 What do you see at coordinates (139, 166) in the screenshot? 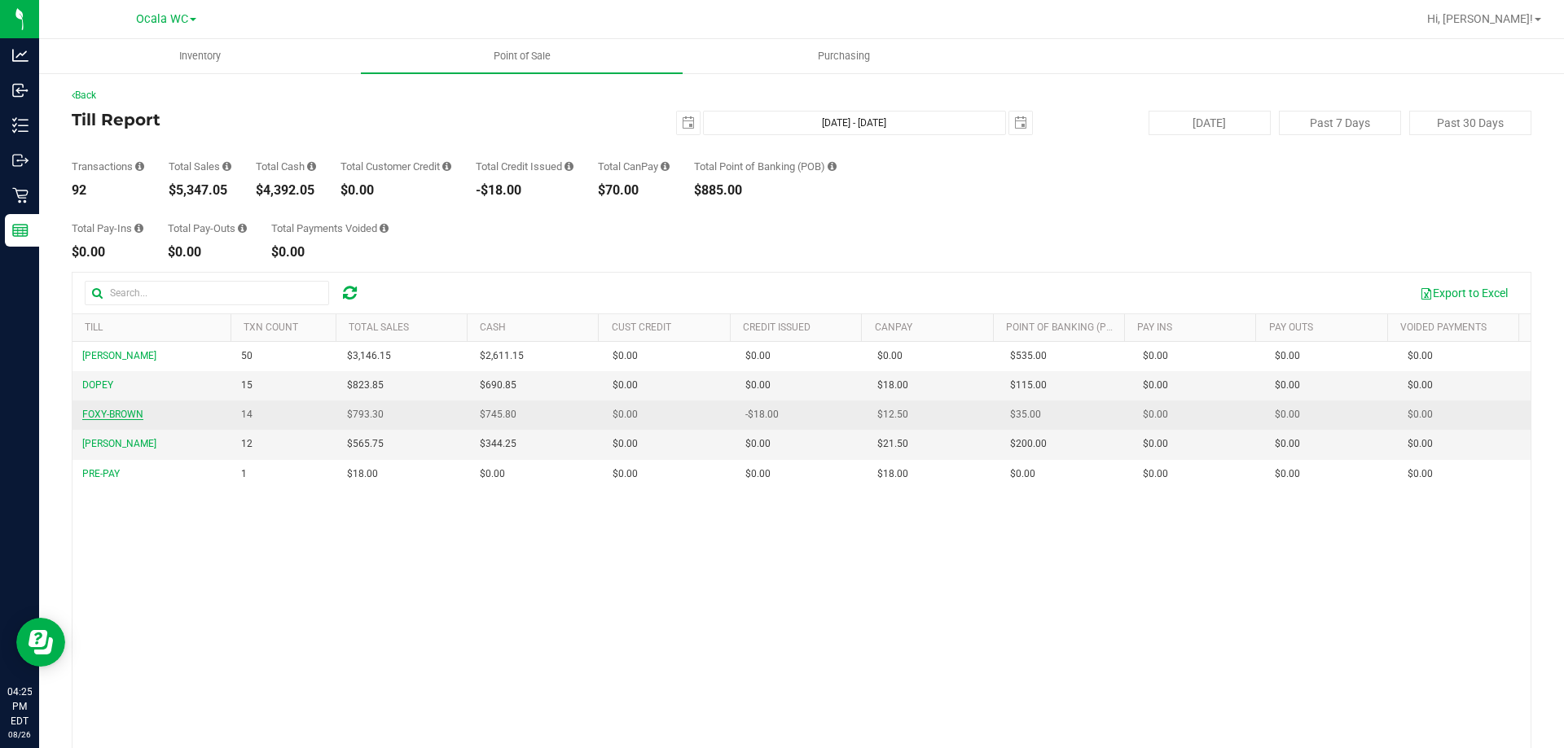
I see `i: Count of all successful payment transactions, possibly including voids, refunds, and cash-back fr...` at bounding box center [139, 166].